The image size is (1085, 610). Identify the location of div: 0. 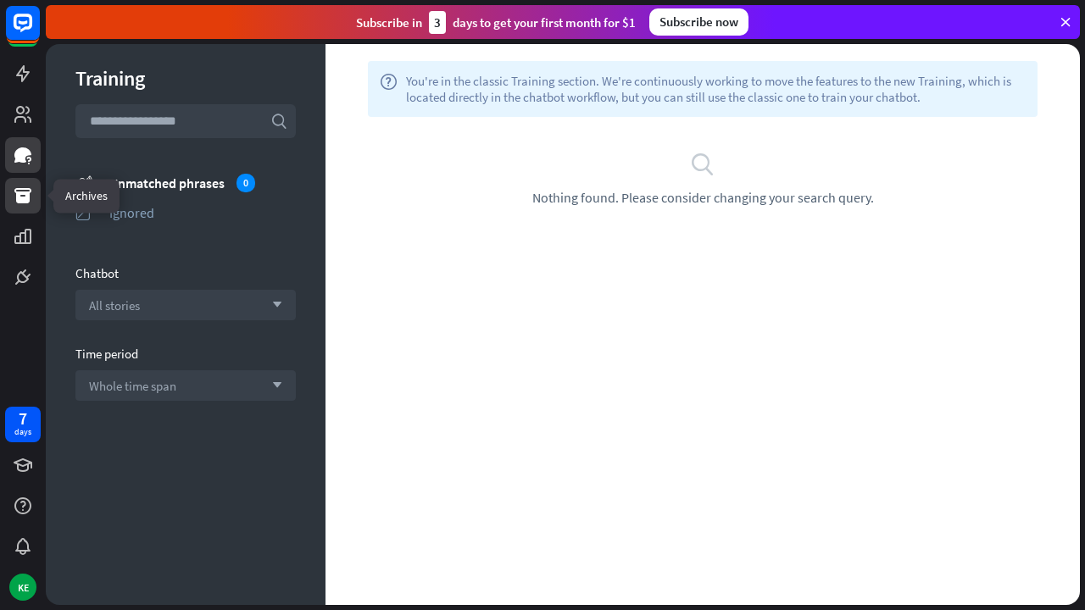
(246, 183).